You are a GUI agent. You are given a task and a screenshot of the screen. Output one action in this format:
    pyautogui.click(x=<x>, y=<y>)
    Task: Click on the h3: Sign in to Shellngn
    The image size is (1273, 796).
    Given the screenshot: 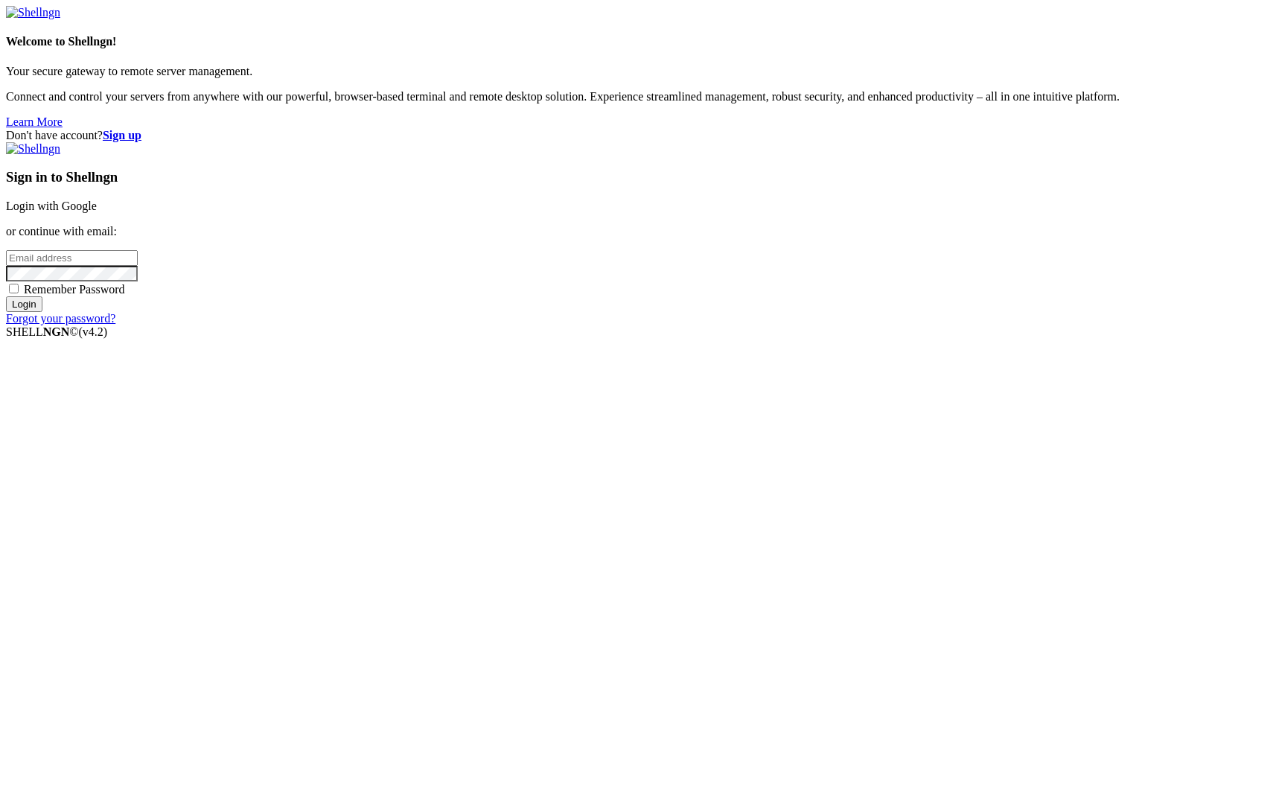 What is the action you would take?
    pyautogui.click(x=636, y=177)
    